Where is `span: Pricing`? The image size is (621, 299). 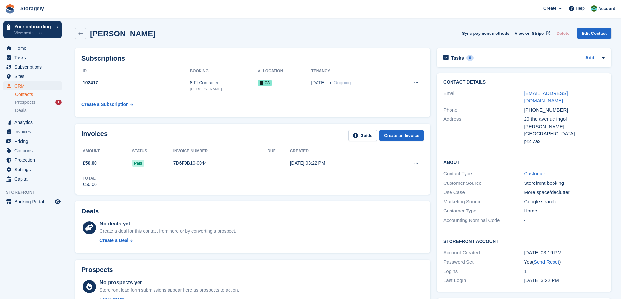
span: Pricing is located at coordinates (34, 141).